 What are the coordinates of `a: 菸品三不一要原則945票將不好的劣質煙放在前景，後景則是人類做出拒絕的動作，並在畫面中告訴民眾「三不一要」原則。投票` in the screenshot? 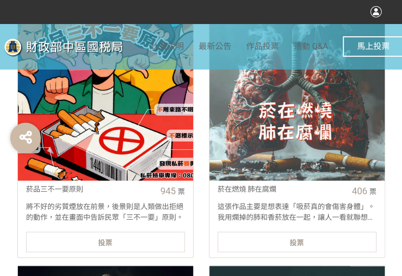 It's located at (105, 131).